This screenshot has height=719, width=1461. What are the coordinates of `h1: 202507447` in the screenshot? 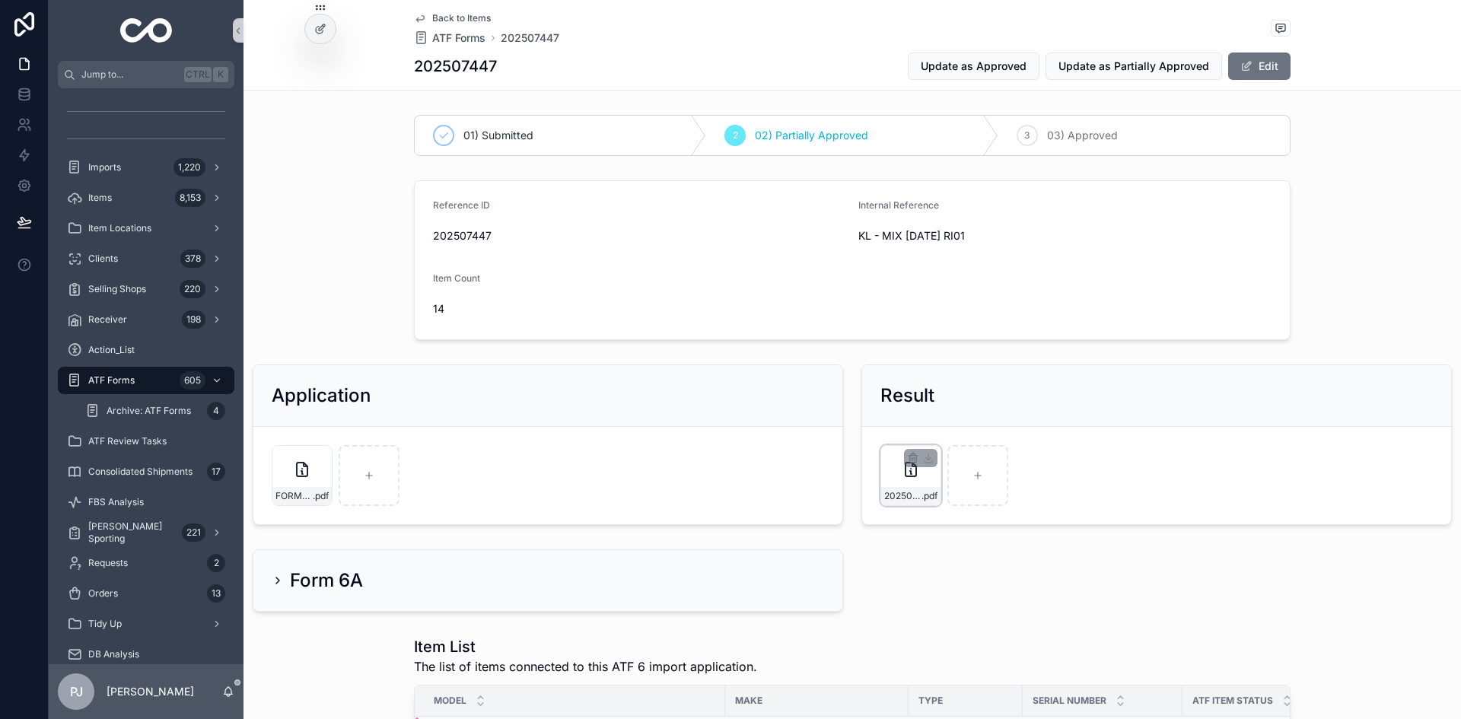 It's located at (455, 66).